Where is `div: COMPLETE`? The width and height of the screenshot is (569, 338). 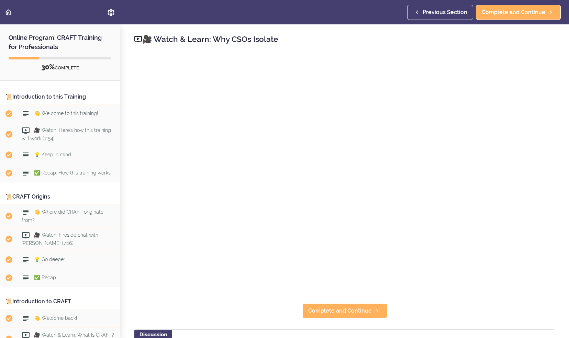
div: COMPLETE is located at coordinates (60, 67).